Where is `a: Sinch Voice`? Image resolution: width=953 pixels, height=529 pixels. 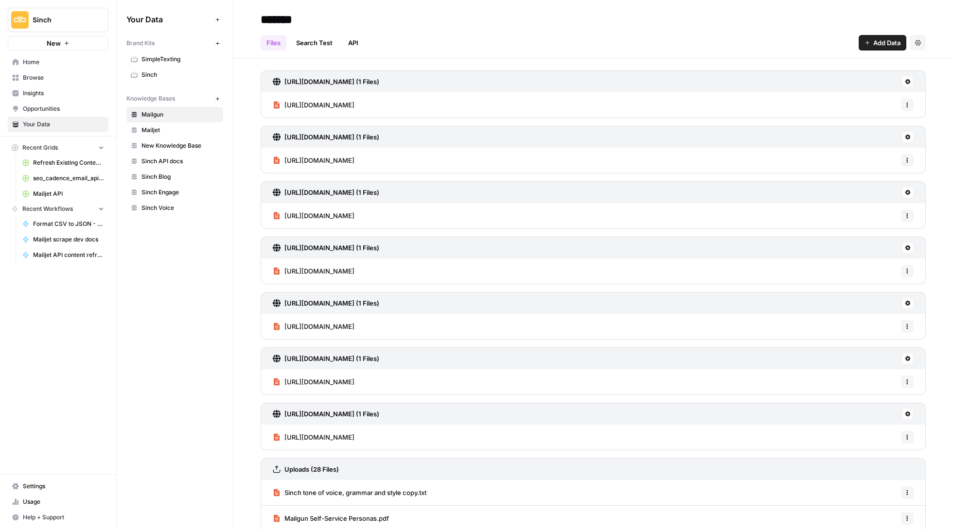
a: Sinch Voice is located at coordinates (174, 208).